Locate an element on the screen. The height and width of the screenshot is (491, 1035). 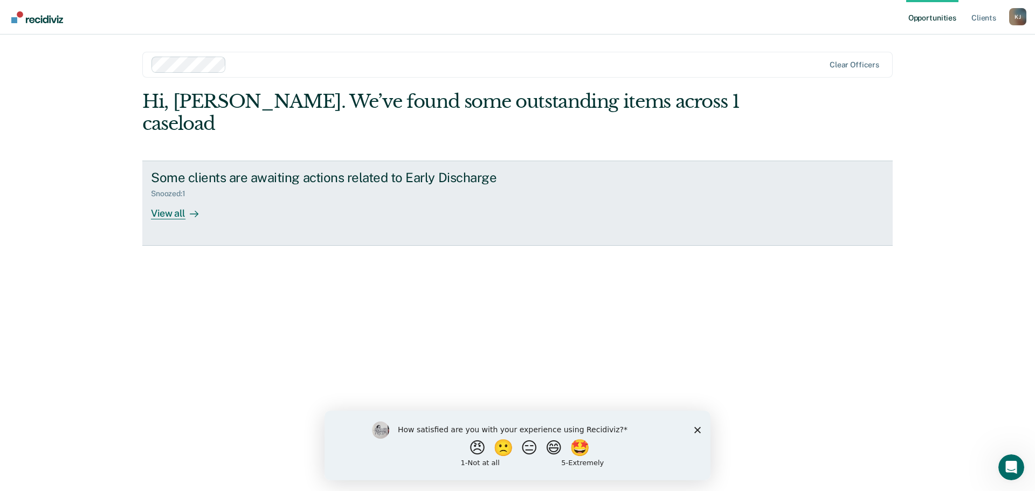
div: 1 - Not at all is located at coordinates (124, 52).